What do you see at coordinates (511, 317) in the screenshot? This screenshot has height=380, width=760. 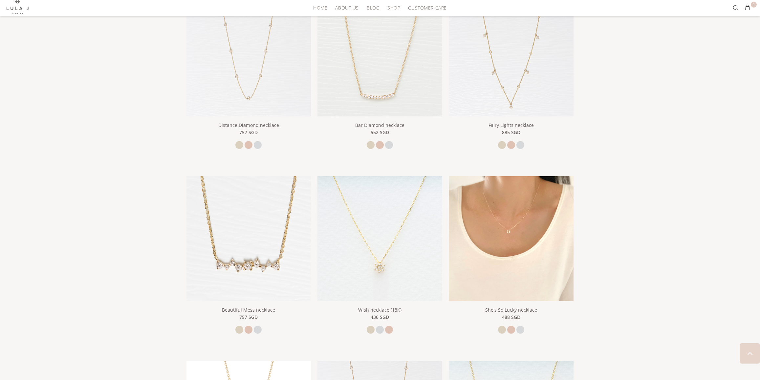 I see `span: 488 SGD` at bounding box center [511, 317].